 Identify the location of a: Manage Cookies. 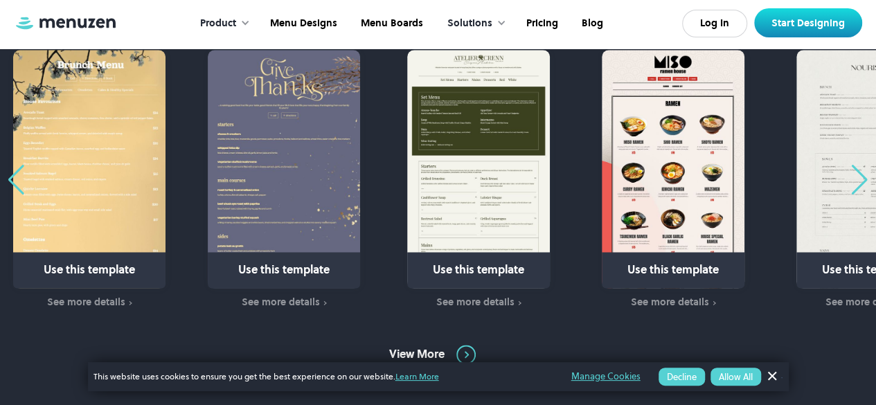
(606, 377).